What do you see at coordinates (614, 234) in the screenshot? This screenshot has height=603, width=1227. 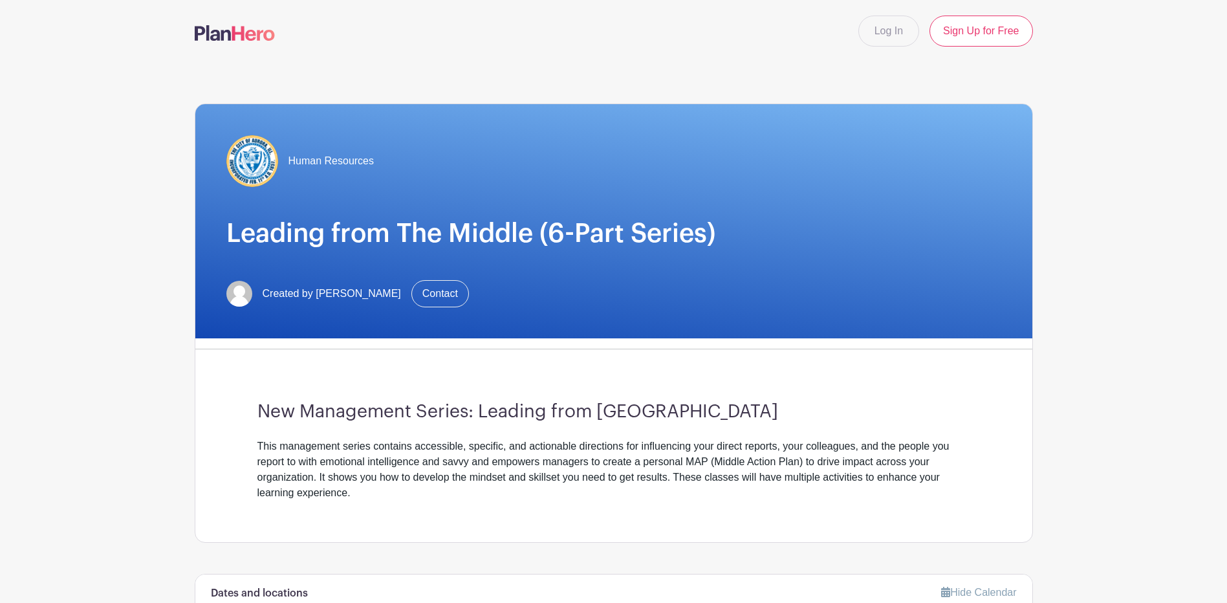 I see `h1: Leading from The Middle (6-Part Series)` at bounding box center [614, 234].